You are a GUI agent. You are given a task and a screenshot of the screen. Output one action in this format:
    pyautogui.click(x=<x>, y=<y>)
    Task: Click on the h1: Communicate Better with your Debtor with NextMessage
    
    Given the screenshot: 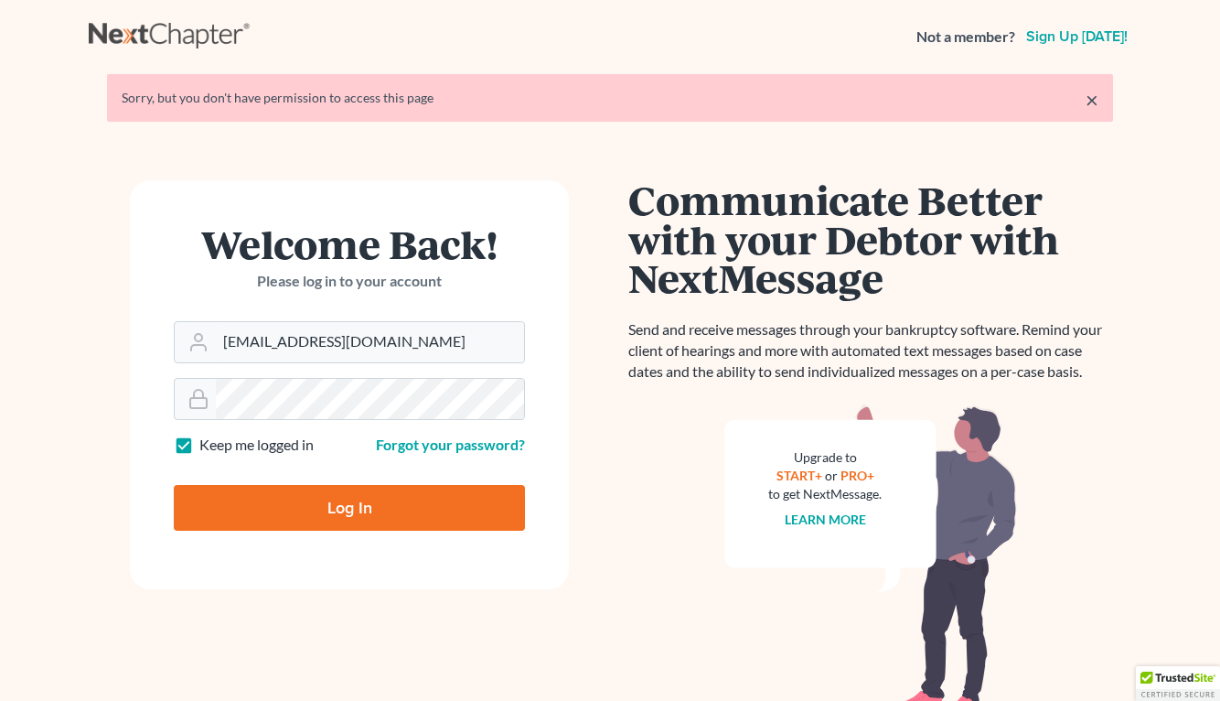 What is the action you would take?
    pyautogui.click(x=871, y=239)
    